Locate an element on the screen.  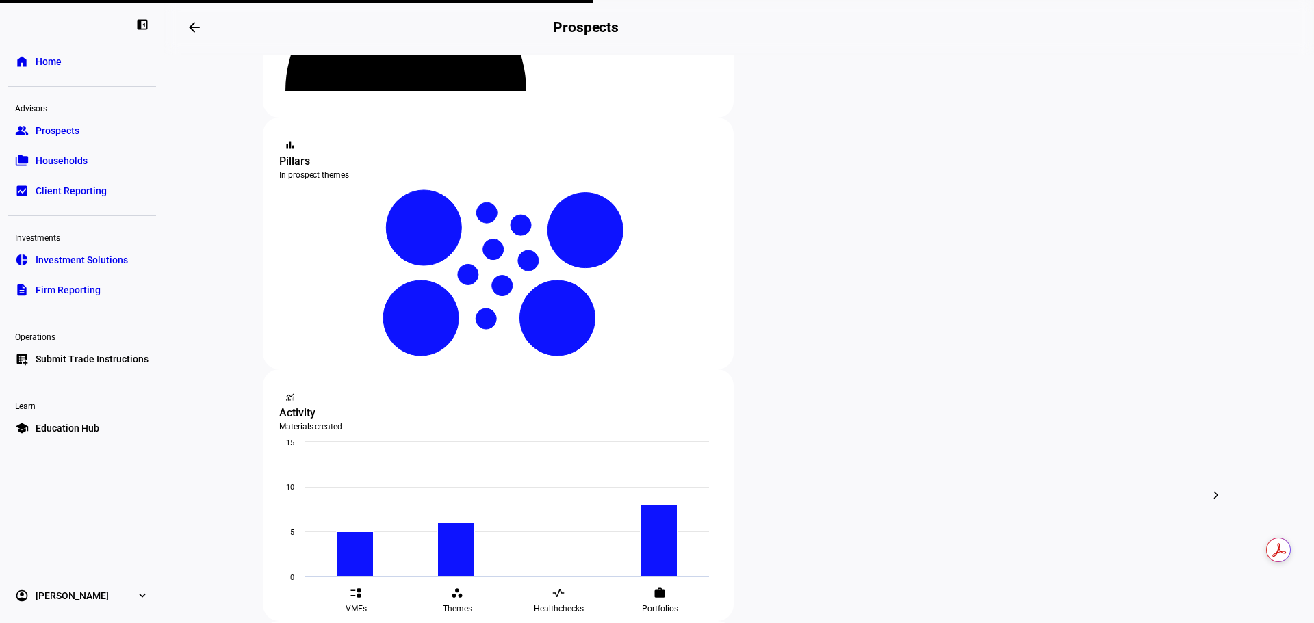
eth-mat-symbol: expand_more is located at coordinates (142, 596).